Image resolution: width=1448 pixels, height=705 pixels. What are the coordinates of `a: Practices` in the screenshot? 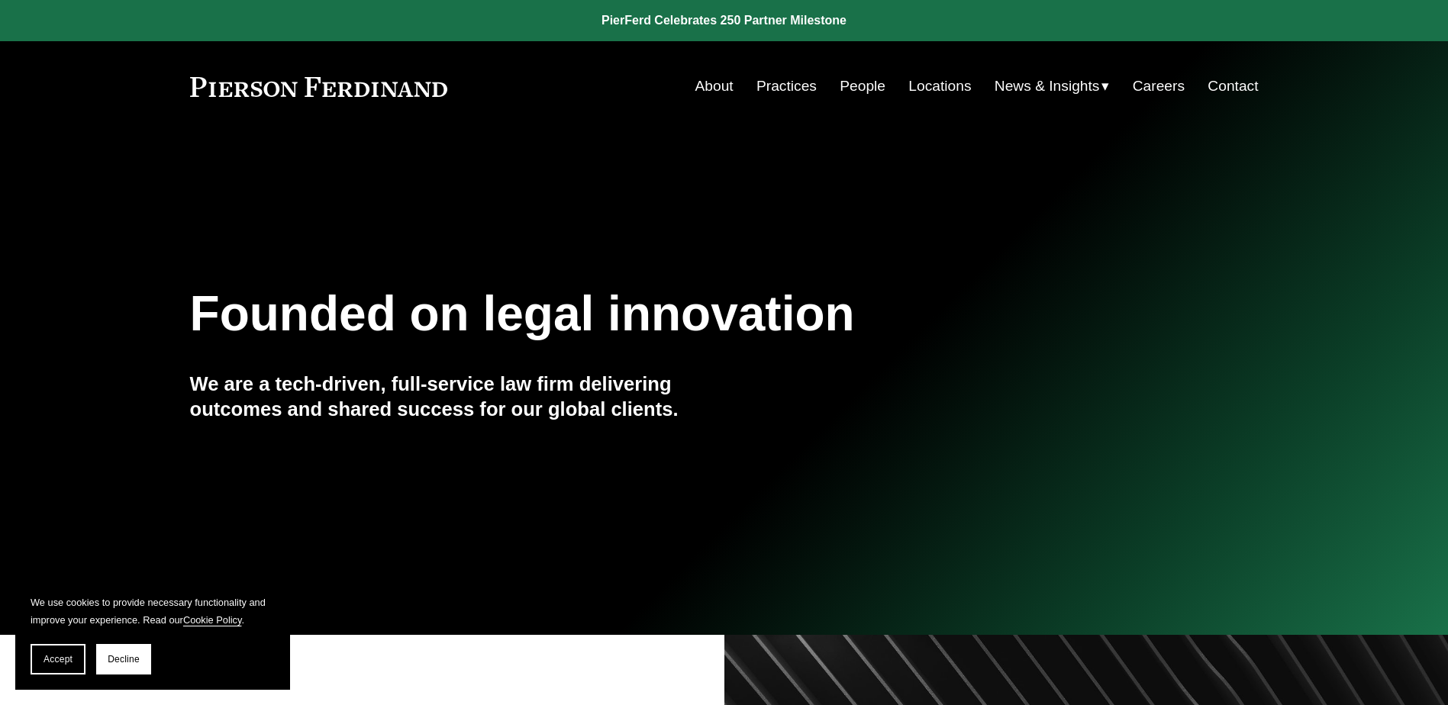 It's located at (786, 86).